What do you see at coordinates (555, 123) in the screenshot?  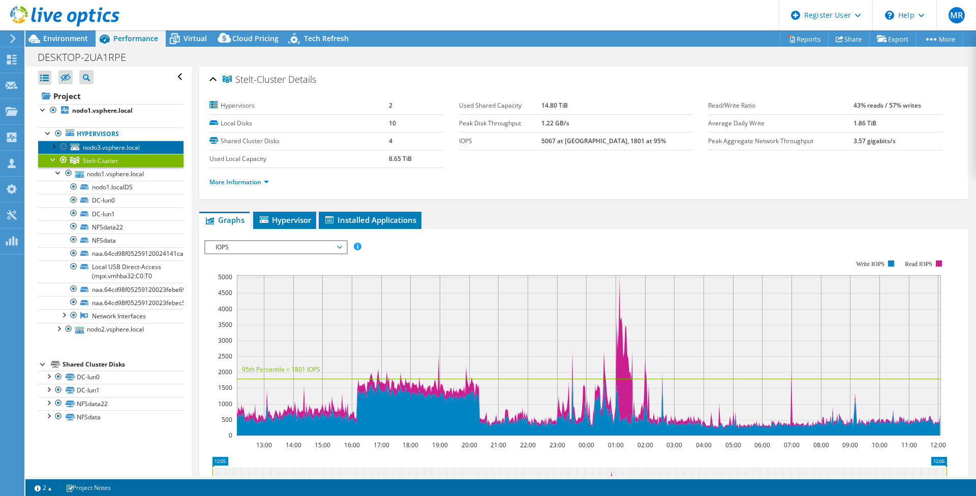 I see `b: 1.22 GB/s` at bounding box center [555, 123].